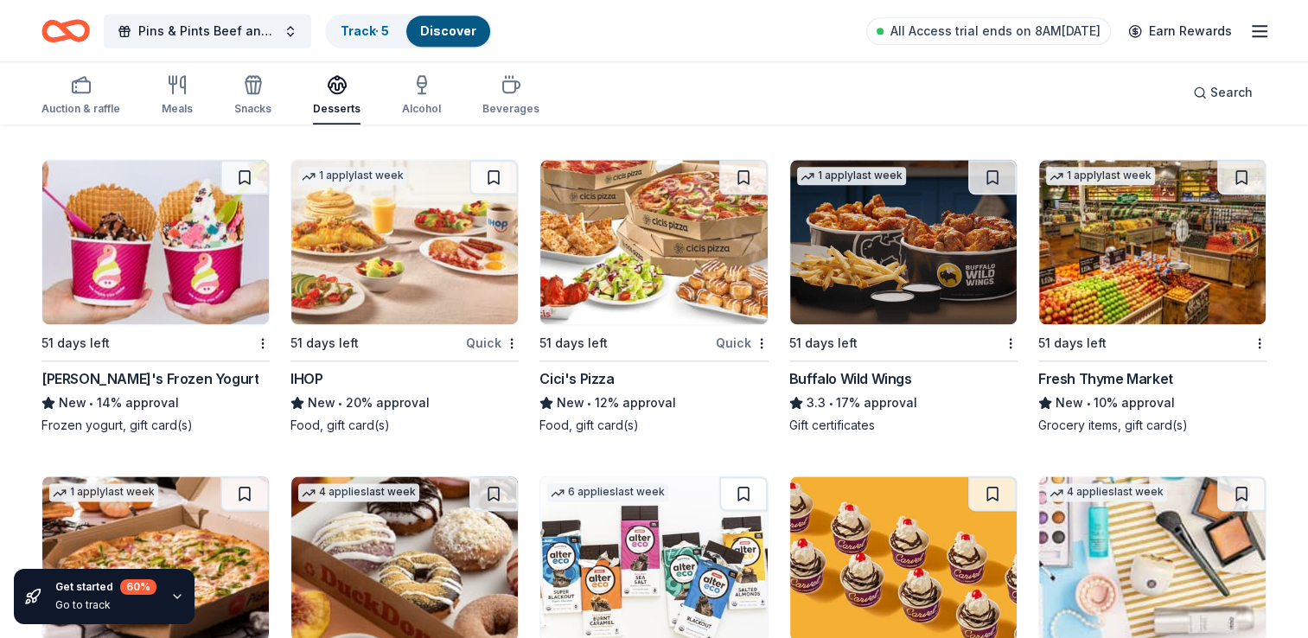  What do you see at coordinates (156, 242) in the screenshot?
I see `img: Image for Menchie's Frozen Yogurt` at bounding box center [156, 242].